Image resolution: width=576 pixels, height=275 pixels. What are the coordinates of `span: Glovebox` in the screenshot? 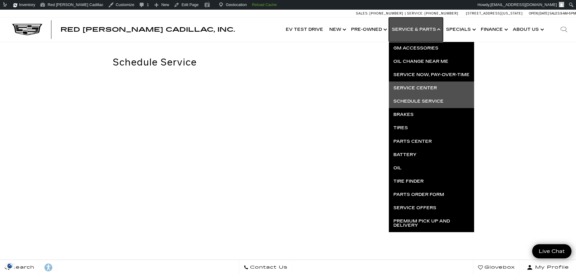 It's located at (499, 268).